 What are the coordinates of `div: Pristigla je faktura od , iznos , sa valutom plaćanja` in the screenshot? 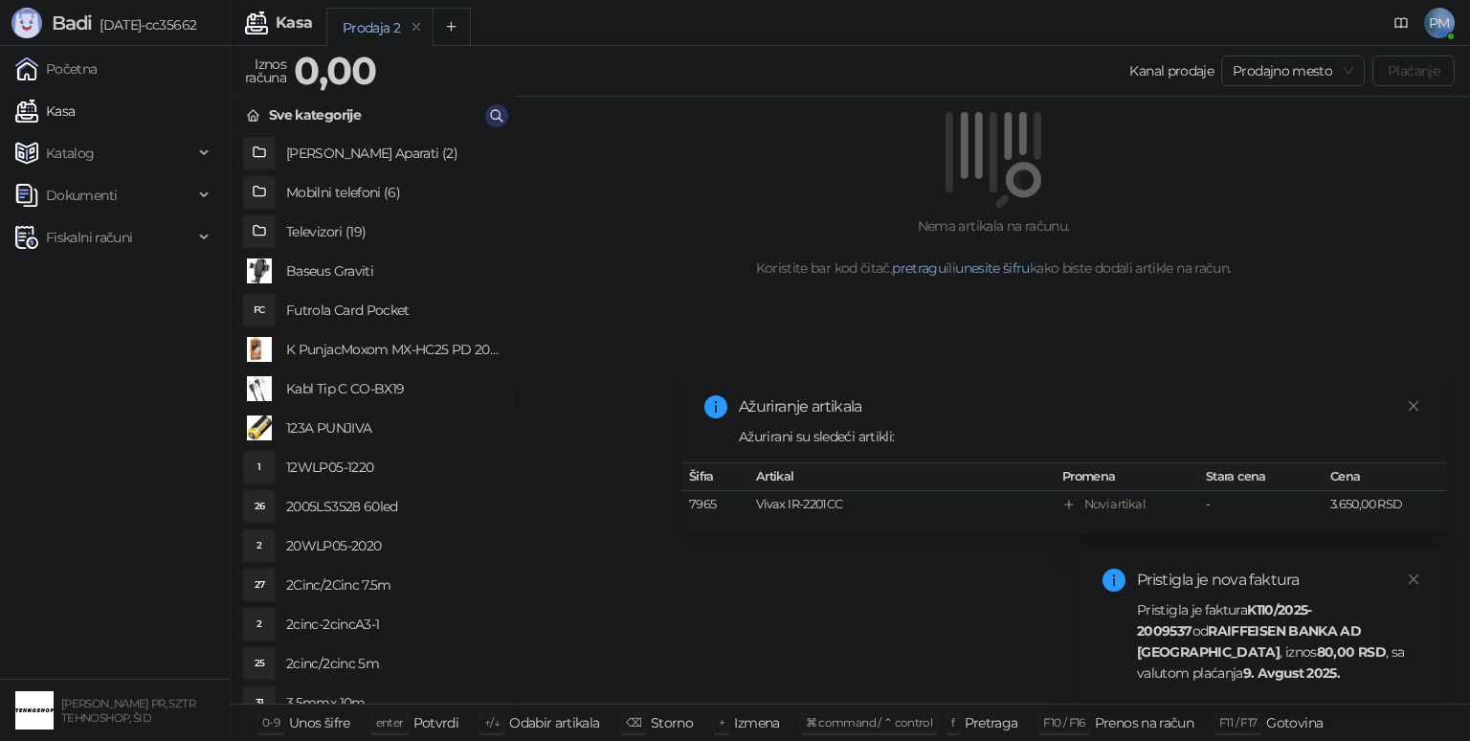 It's located at (1280, 641).